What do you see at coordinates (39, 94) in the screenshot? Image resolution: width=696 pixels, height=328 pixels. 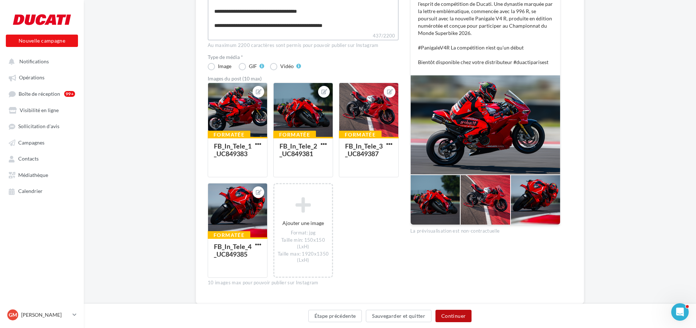 I see `span: Boîte de réception` at bounding box center [39, 94].